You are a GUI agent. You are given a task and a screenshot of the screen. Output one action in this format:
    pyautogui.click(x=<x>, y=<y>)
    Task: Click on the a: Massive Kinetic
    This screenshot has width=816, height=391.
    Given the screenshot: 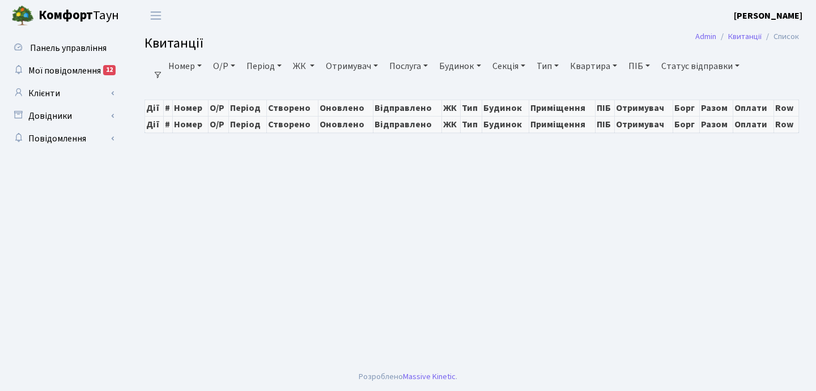 What is the action you would take?
    pyautogui.click(x=429, y=377)
    